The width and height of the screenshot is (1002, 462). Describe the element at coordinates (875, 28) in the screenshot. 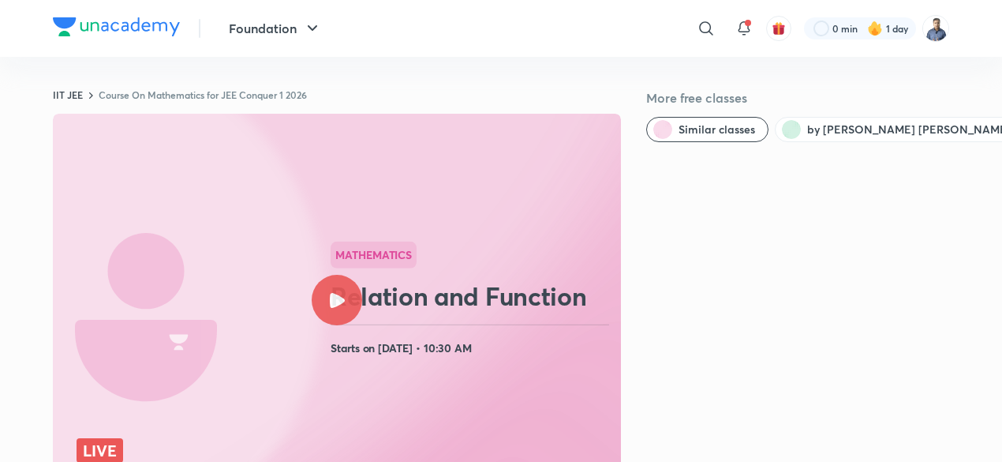

I see `img: streak` at that location.